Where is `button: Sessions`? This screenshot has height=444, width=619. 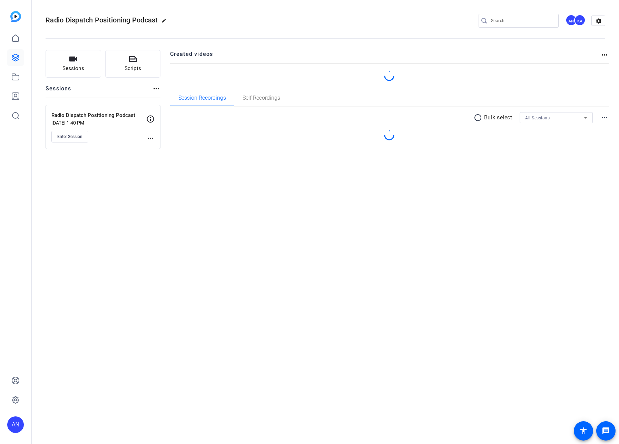 button: Sessions is located at coordinates (73, 64).